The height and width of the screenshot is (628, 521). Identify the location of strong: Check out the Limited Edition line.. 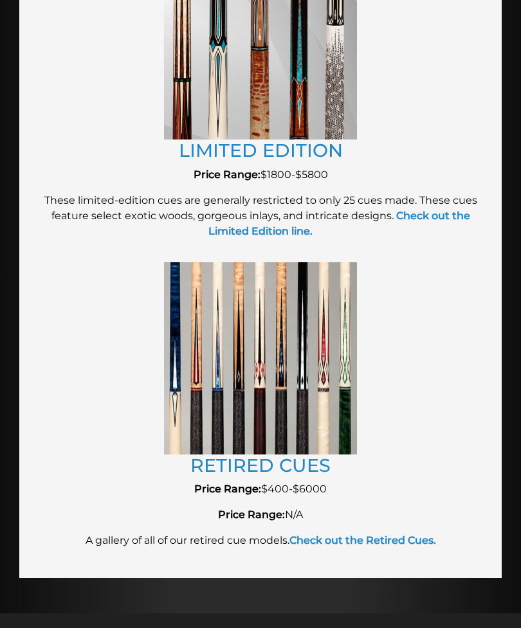
(339, 224).